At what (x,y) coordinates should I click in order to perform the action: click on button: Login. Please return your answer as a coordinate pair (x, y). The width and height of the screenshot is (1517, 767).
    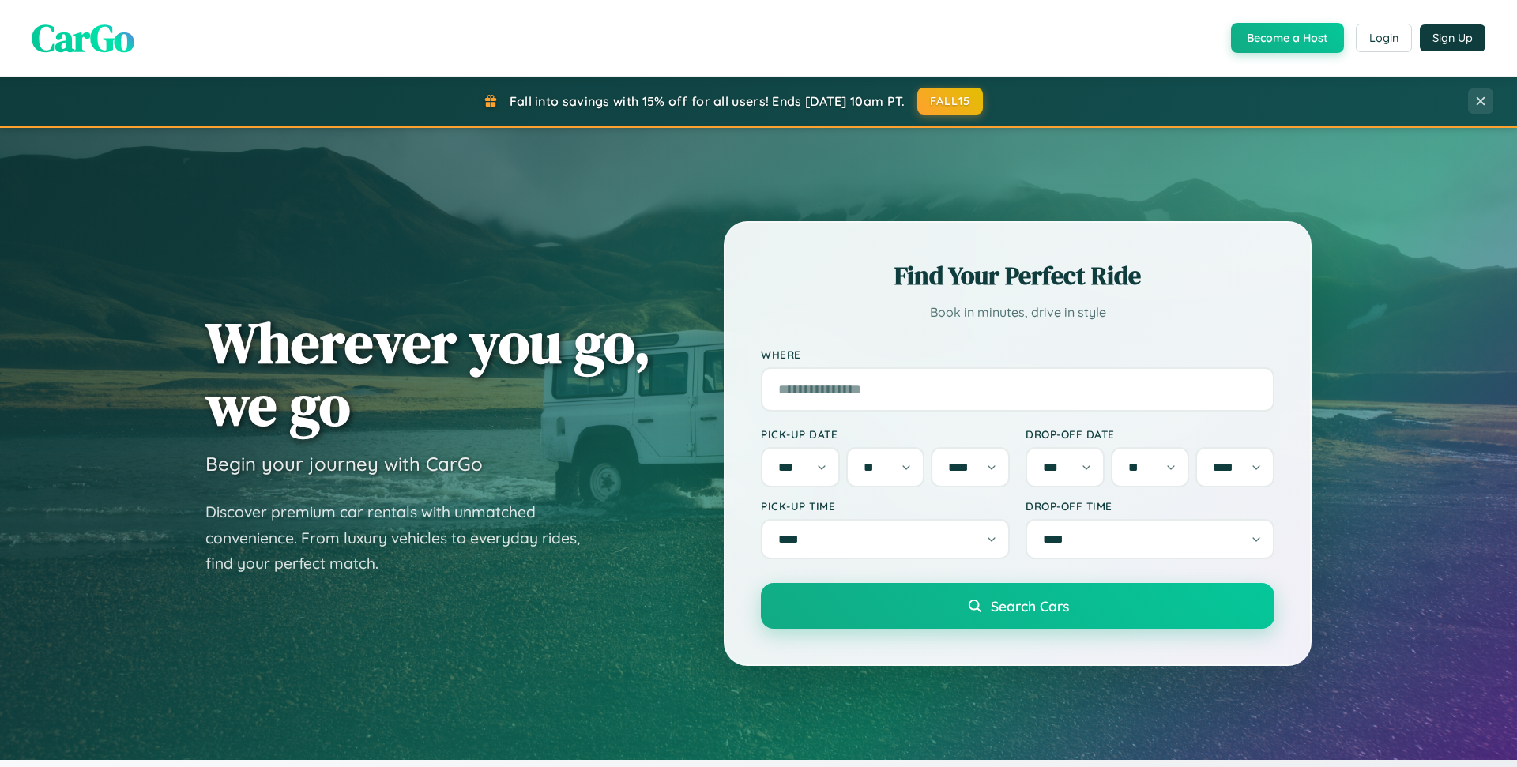
    Looking at the image, I should click on (1383, 38).